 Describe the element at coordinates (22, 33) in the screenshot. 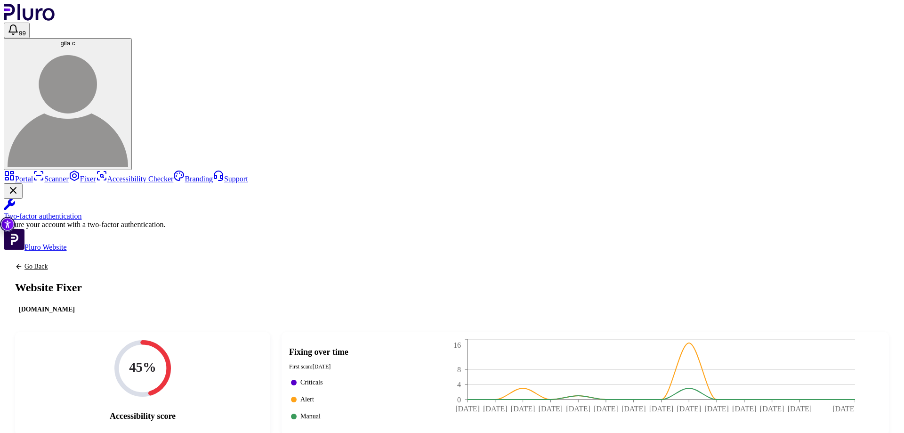

I see `span: 99` at that location.